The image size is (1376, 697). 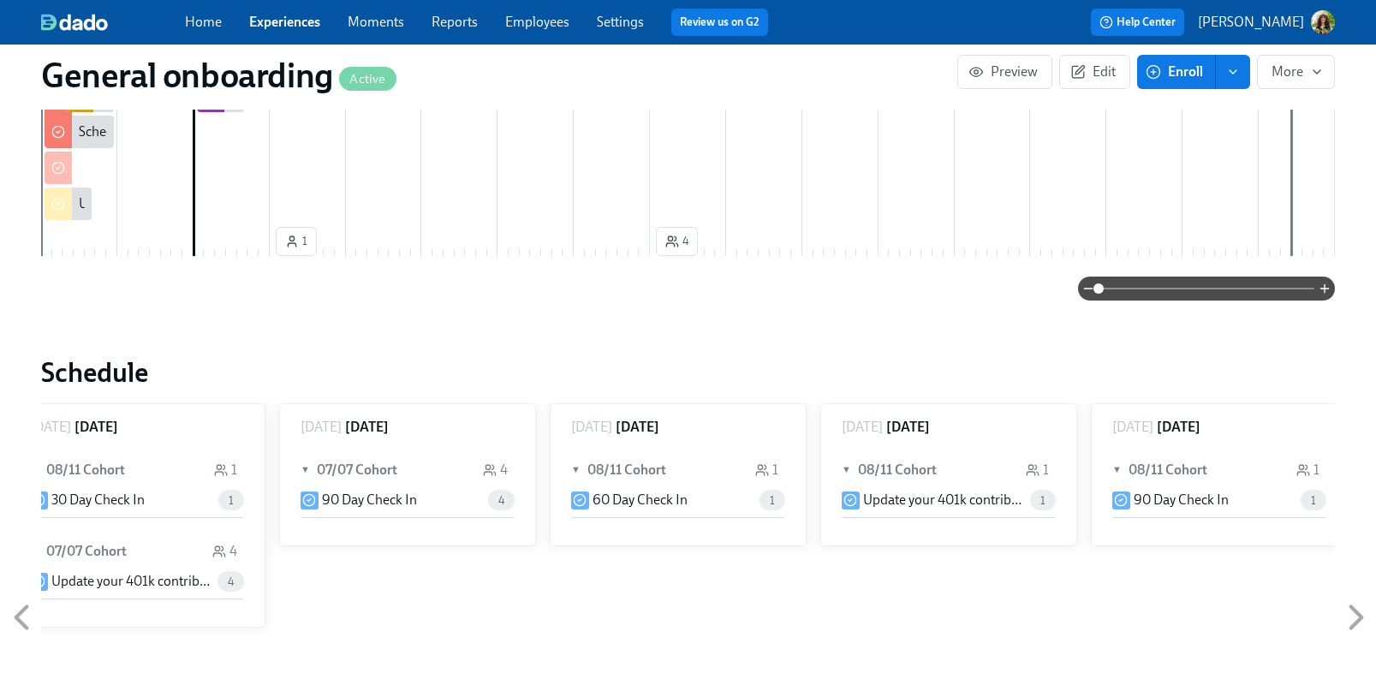 I want to click on a: Reports, so click(x=455, y=21).